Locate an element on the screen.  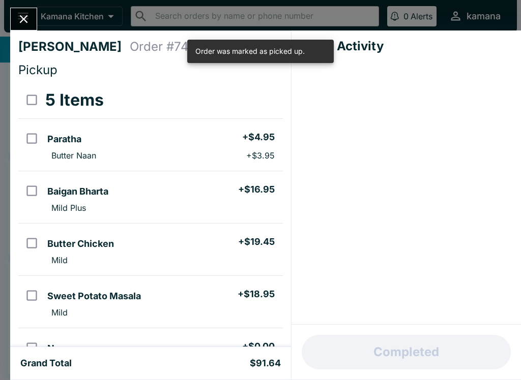
h5: Paratha is located at coordinates (64, 139).